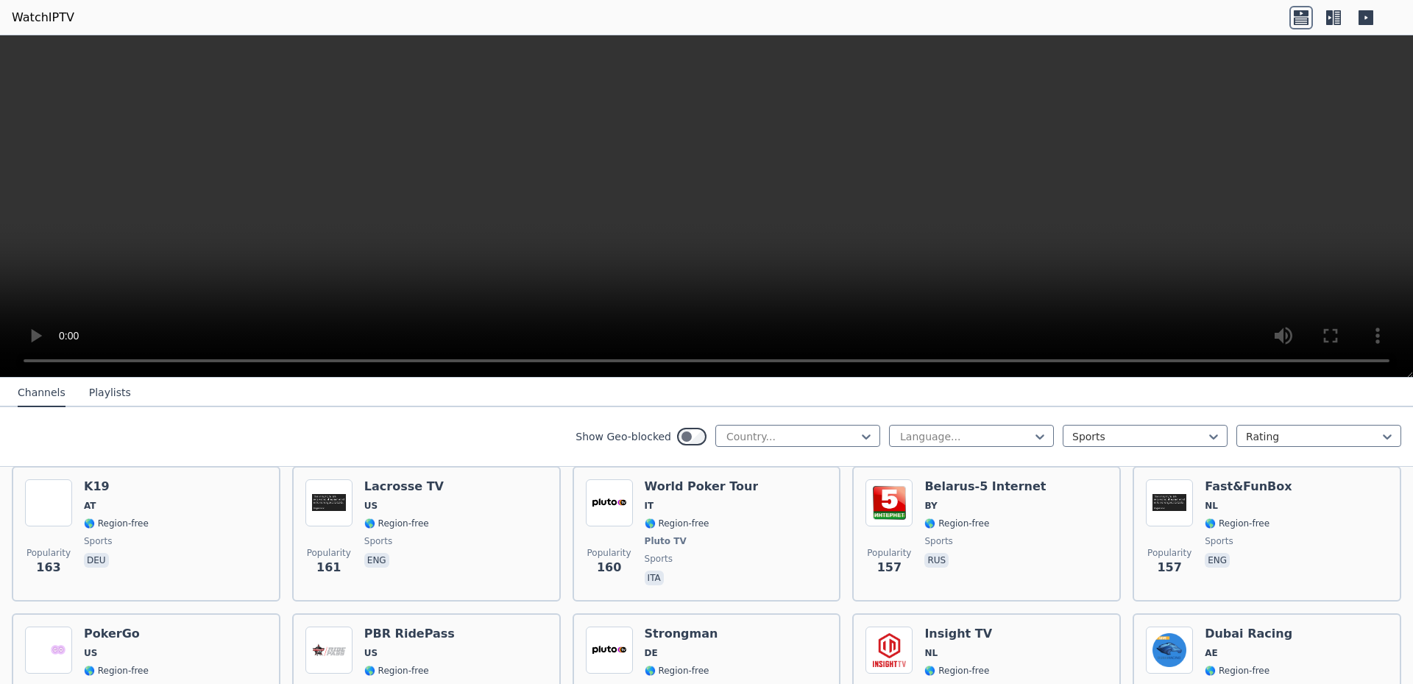 The width and height of the screenshot is (1413, 684). Describe the element at coordinates (90, 506) in the screenshot. I see `span: AT` at that location.